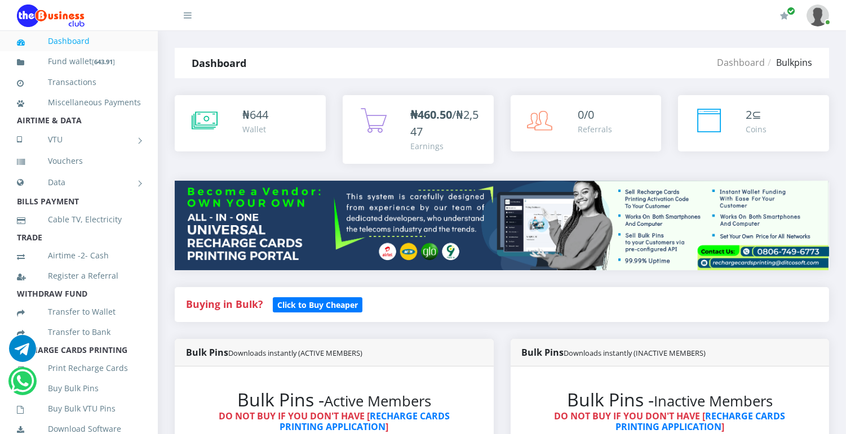 The width and height of the screenshot is (846, 434). Describe the element at coordinates (444, 123) in the screenshot. I see `span: /₦2,547` at that location.